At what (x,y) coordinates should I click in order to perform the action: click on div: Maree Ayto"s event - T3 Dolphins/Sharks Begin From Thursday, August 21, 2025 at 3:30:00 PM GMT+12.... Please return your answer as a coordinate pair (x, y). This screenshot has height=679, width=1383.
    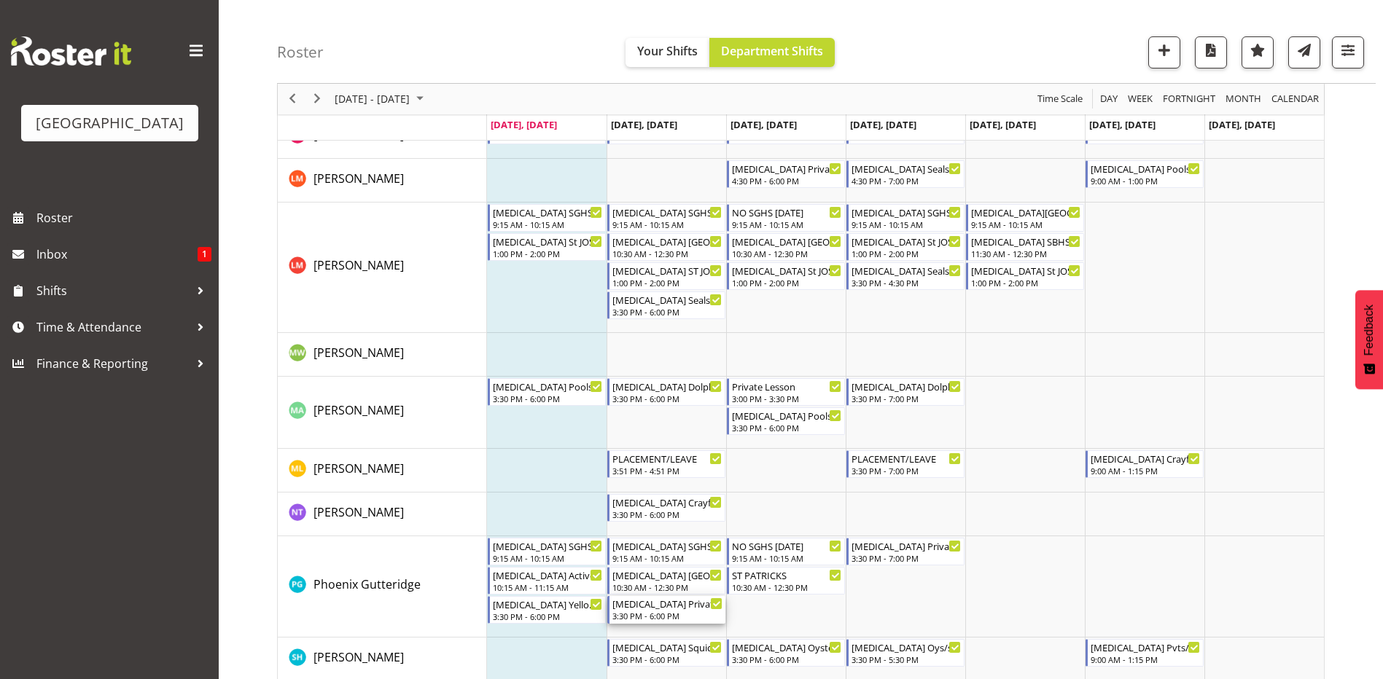
    Looking at the image, I should click on (905, 392).